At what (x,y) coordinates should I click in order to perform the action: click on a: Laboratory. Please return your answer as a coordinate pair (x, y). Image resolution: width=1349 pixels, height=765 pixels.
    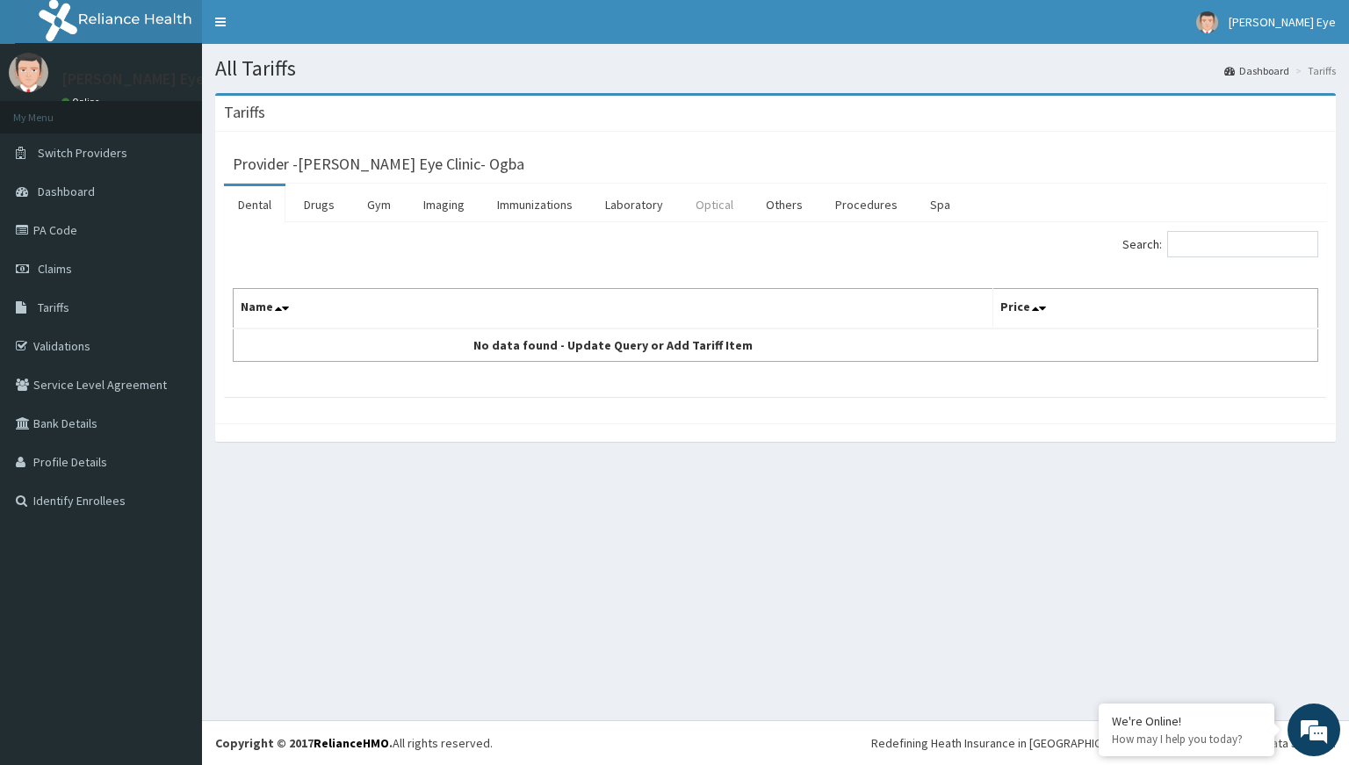
    Looking at the image, I should click on (634, 205).